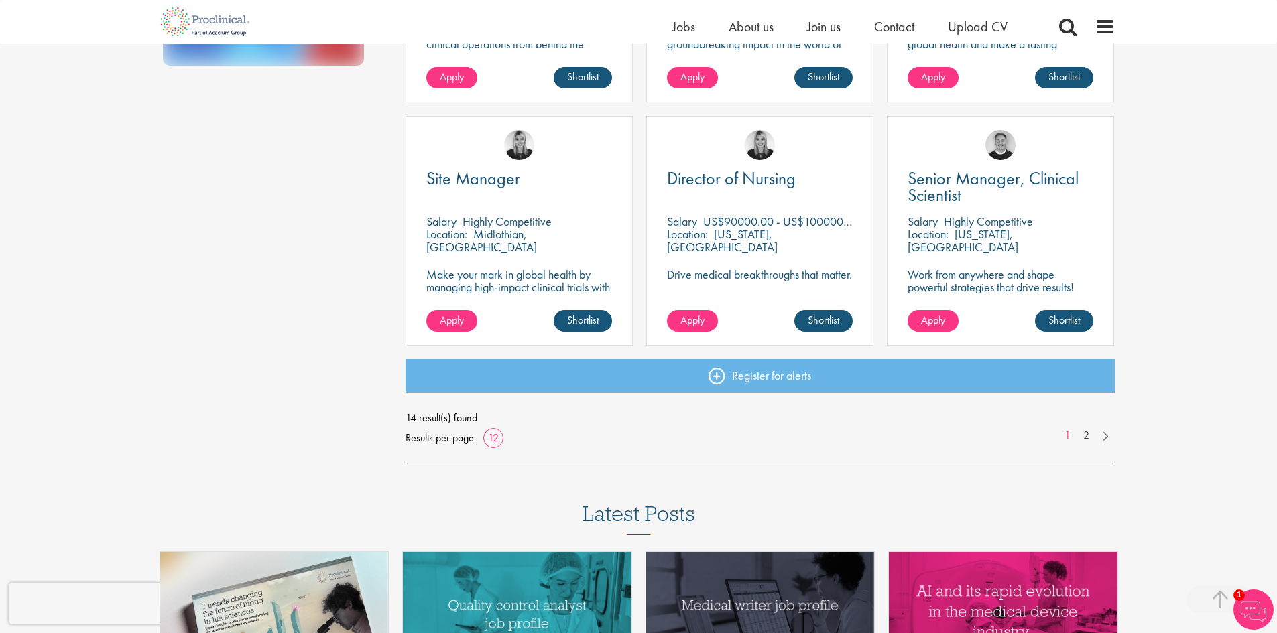  I want to click on p: Drive medical breakthroughs that matter., so click(759, 274).